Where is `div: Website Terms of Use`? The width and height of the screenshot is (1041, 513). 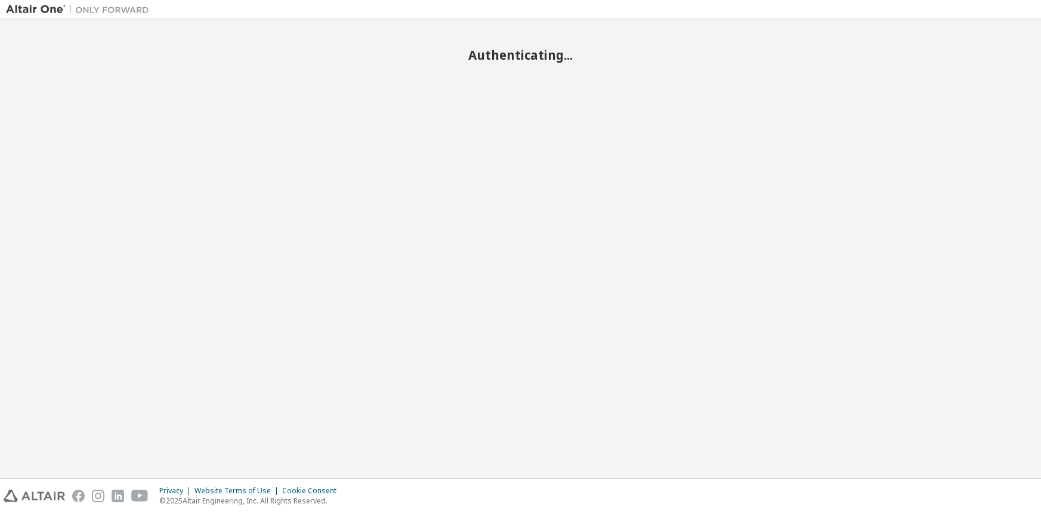
div: Website Terms of Use is located at coordinates (238, 490).